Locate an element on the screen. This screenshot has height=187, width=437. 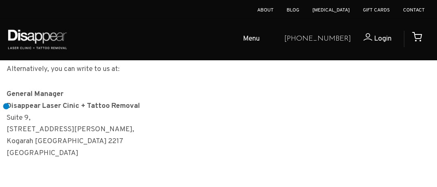
span: Menu is located at coordinates (251, 39).